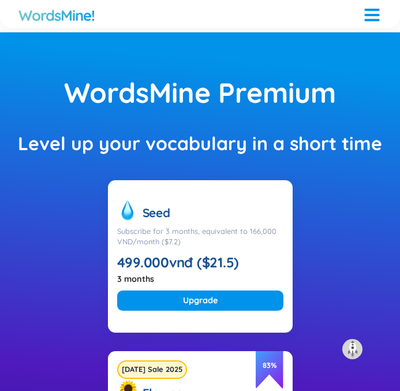 The height and width of the screenshot is (391, 400). I want to click on span: 83 %, so click(269, 368).